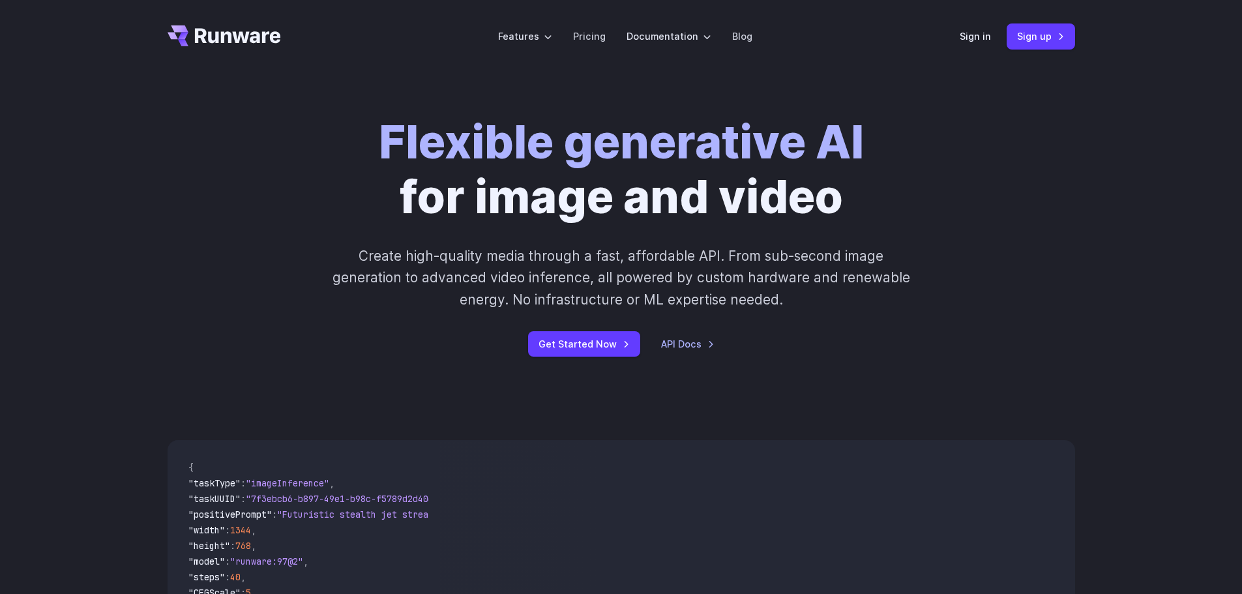 The image size is (1242, 594). I want to click on span: "taskUUID", so click(214, 499).